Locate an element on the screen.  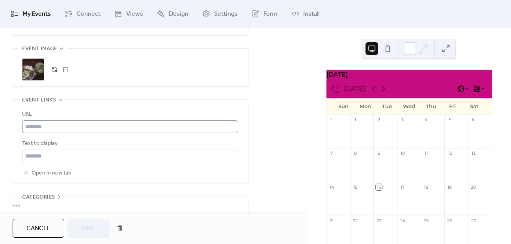
div: 31 is located at coordinates (332, 119).